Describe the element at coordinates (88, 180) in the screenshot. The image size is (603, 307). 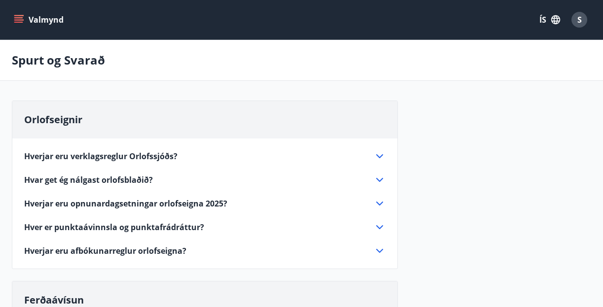
I see `span: Hvar get ég nálgast orlofsblaðið?` at that location.